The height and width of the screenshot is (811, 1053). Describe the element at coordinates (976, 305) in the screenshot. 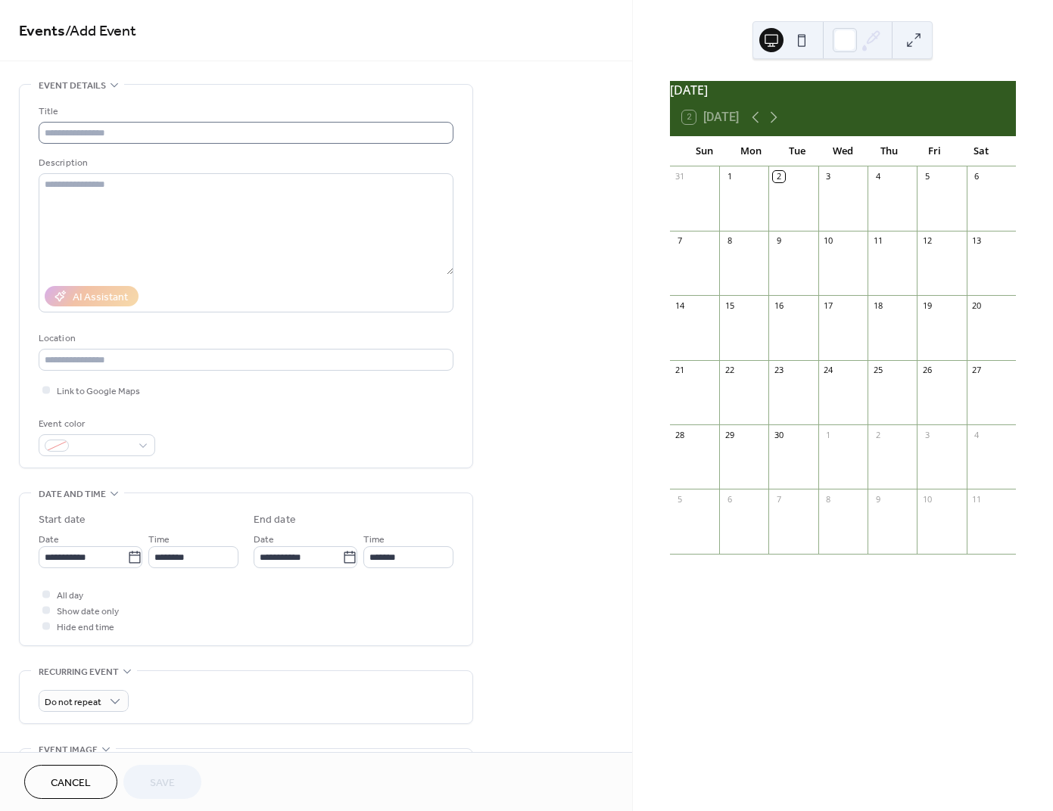

I see `div: 20` at that location.